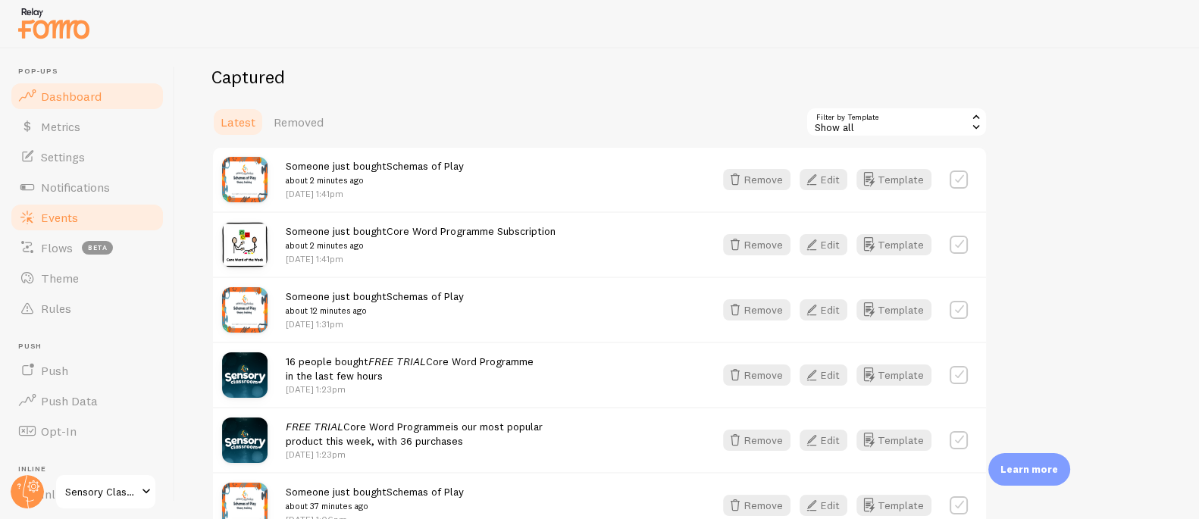 The height and width of the screenshot is (519, 1199). I want to click on span: is our most popular product this week, with 36 purchases, so click(414, 433).